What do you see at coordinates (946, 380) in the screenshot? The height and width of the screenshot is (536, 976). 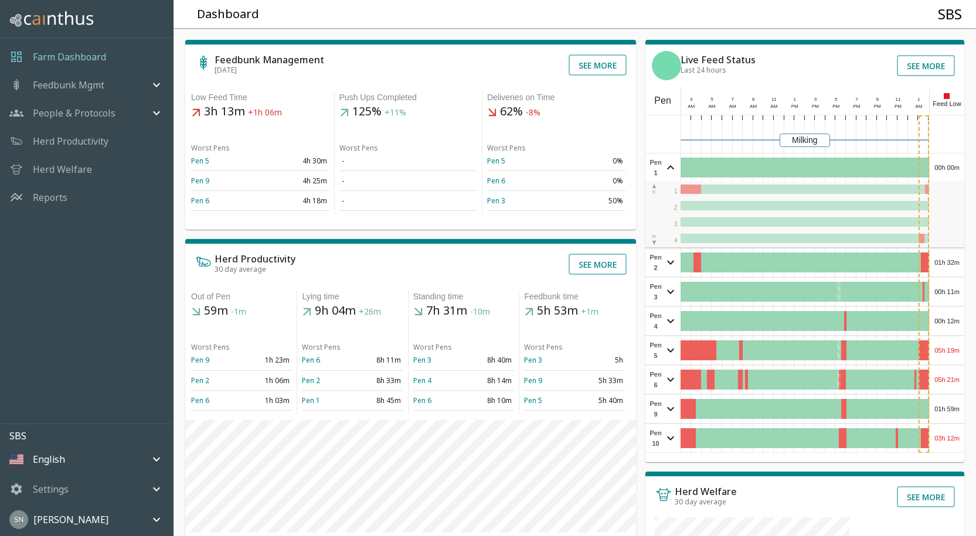 I see `div: 05h 21m` at bounding box center [946, 380].